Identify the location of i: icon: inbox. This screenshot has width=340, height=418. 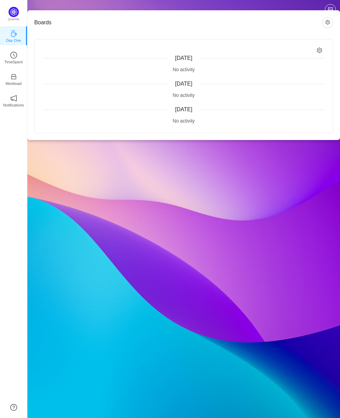
(14, 77).